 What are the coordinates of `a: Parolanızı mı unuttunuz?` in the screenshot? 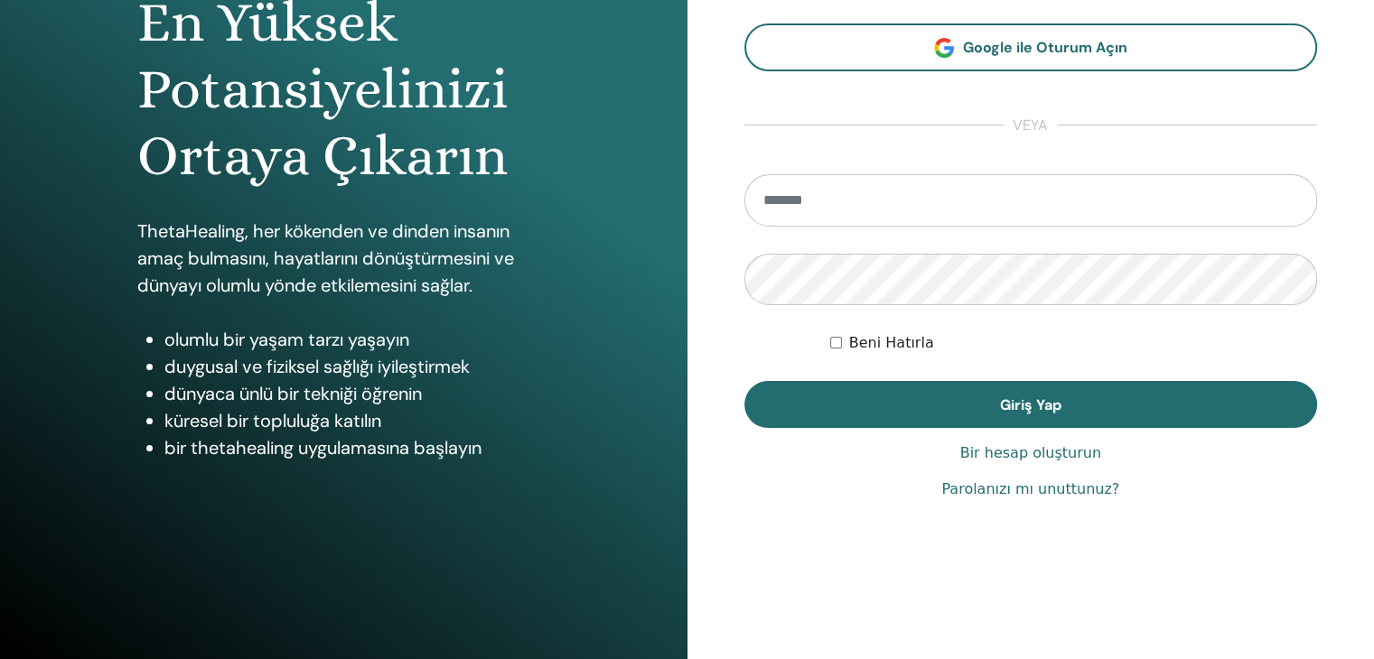 It's located at (1029, 489).